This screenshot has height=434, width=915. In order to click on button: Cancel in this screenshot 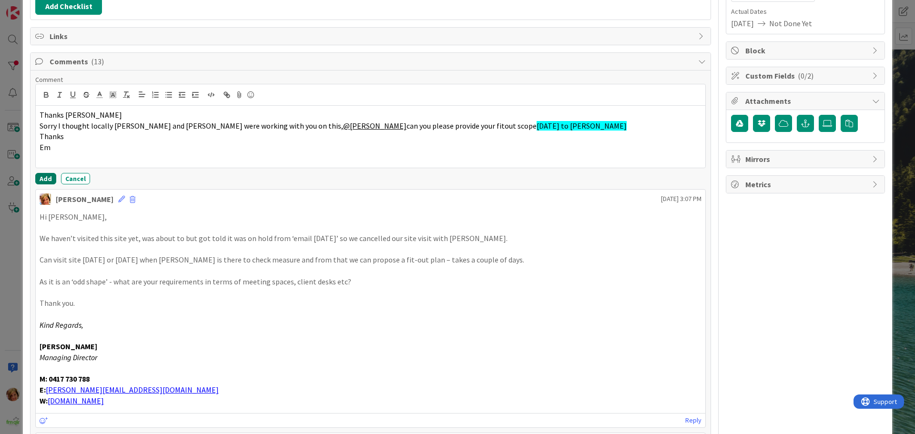, I will do `click(75, 179)`.